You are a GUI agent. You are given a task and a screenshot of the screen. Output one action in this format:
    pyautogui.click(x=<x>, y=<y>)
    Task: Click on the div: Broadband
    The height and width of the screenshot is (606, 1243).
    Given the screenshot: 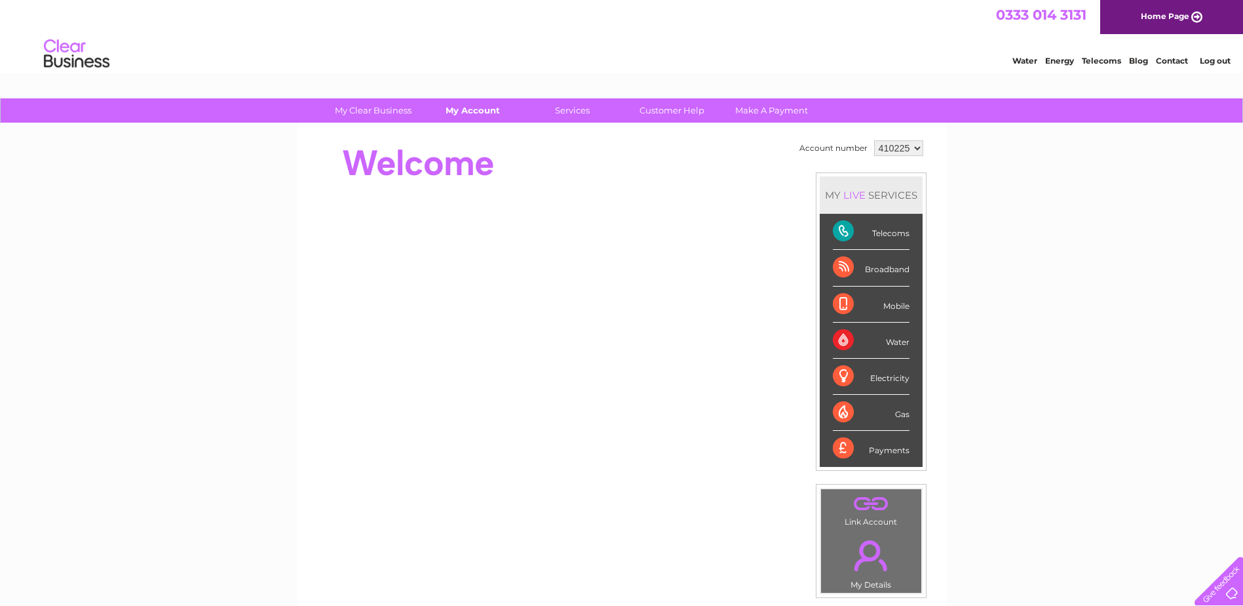 What is the action you would take?
    pyautogui.click(x=871, y=267)
    